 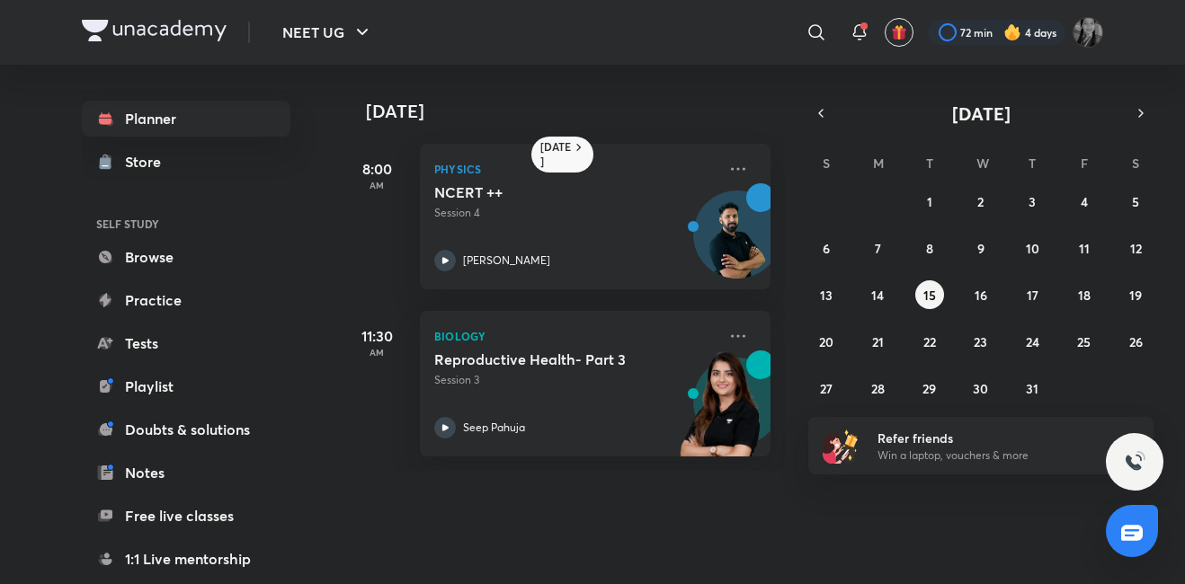 I want to click on button: July 6, 2025, so click(x=826, y=248).